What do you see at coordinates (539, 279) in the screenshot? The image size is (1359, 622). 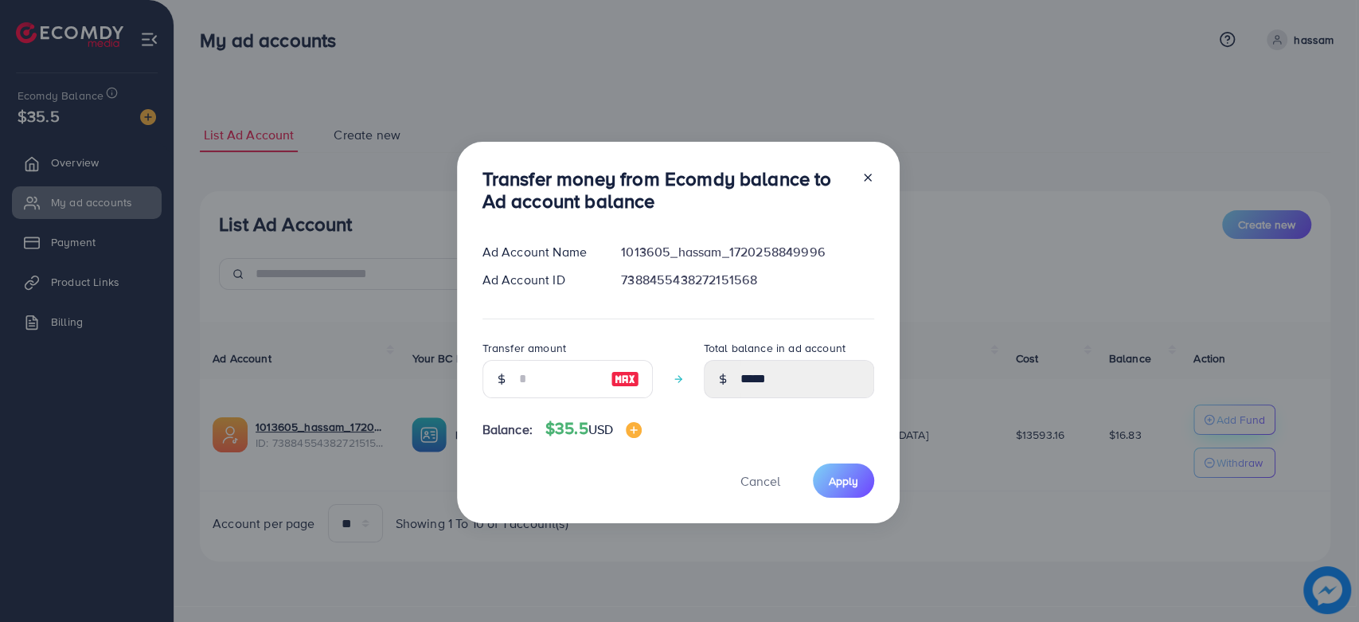 I see `div: Ad Account ID` at bounding box center [539, 279].